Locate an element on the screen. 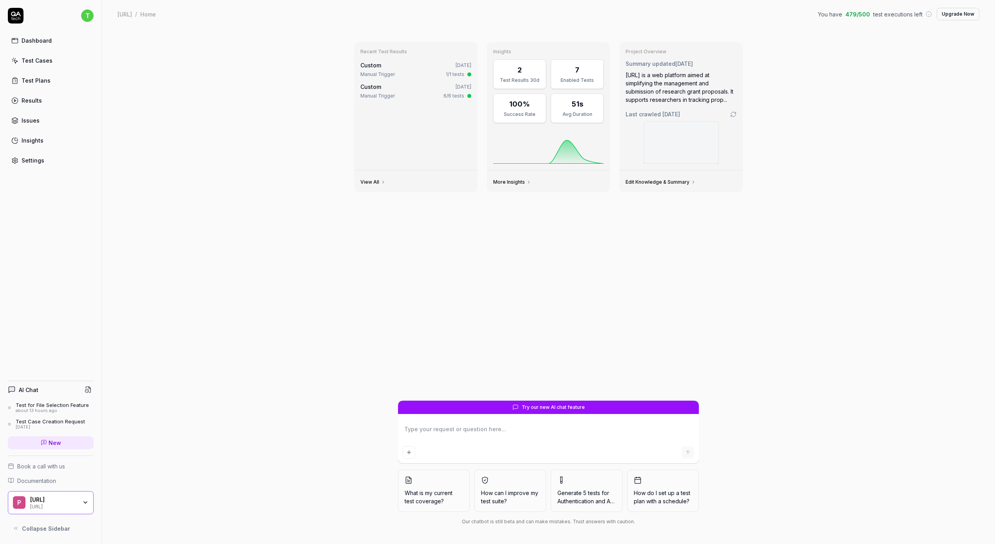 The image size is (995, 544). img: Screenshot is located at coordinates (681, 143).